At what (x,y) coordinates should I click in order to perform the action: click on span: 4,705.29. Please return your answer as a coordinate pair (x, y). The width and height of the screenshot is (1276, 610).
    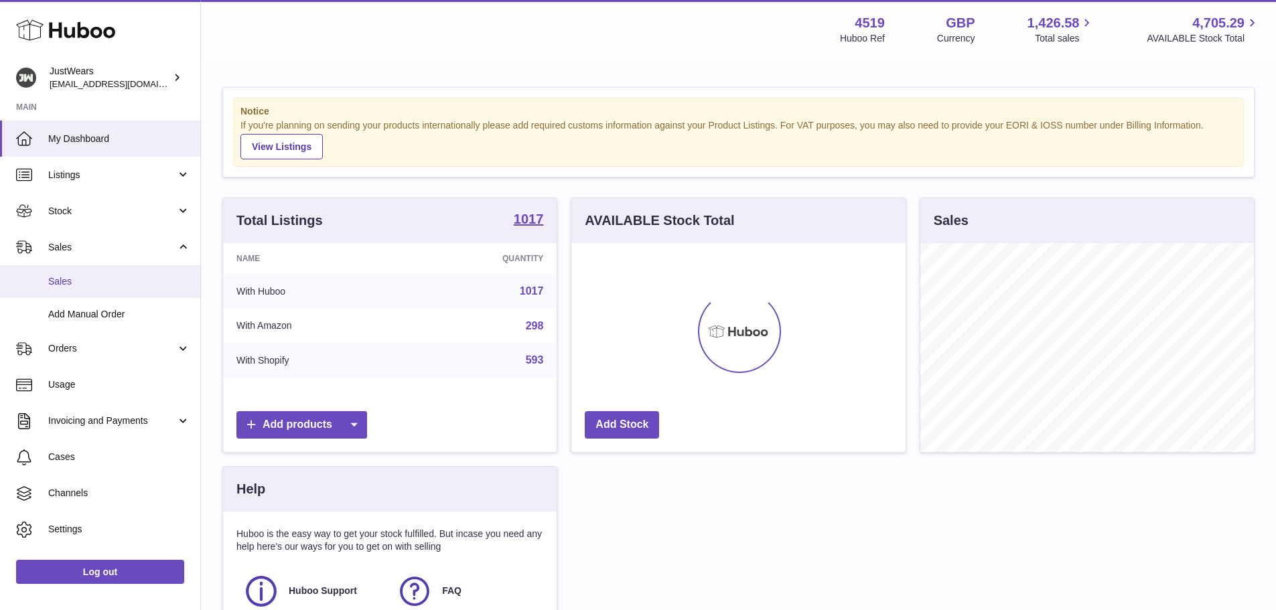
    Looking at the image, I should click on (1218, 23).